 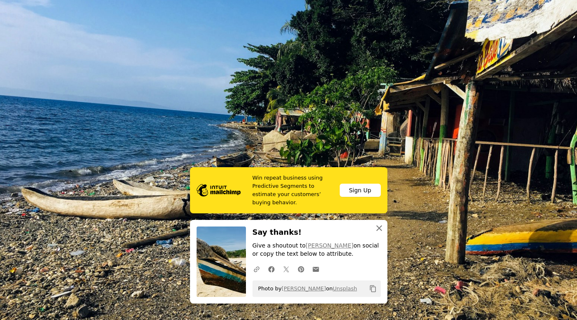 I want to click on p: Give a shoutout to on social or copy the text below to attribute., so click(x=317, y=250).